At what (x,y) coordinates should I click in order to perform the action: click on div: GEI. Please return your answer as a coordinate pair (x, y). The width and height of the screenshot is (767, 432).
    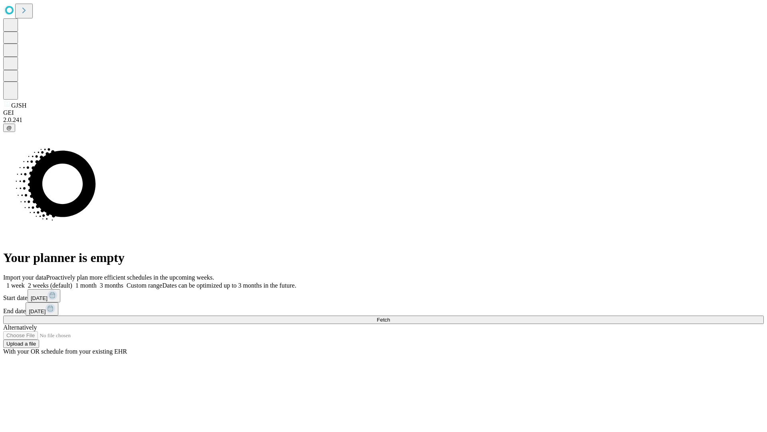
    Looking at the image, I should click on (384, 113).